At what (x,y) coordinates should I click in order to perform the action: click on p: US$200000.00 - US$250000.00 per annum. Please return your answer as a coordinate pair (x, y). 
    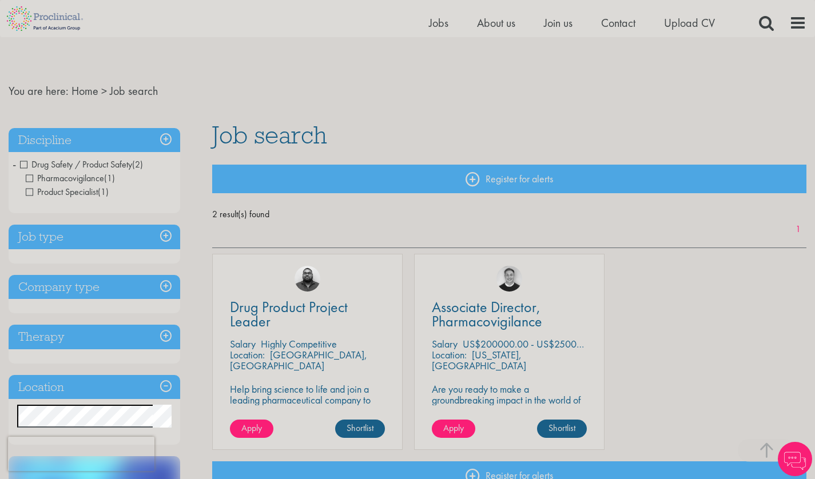
    Looking at the image, I should click on (554, 344).